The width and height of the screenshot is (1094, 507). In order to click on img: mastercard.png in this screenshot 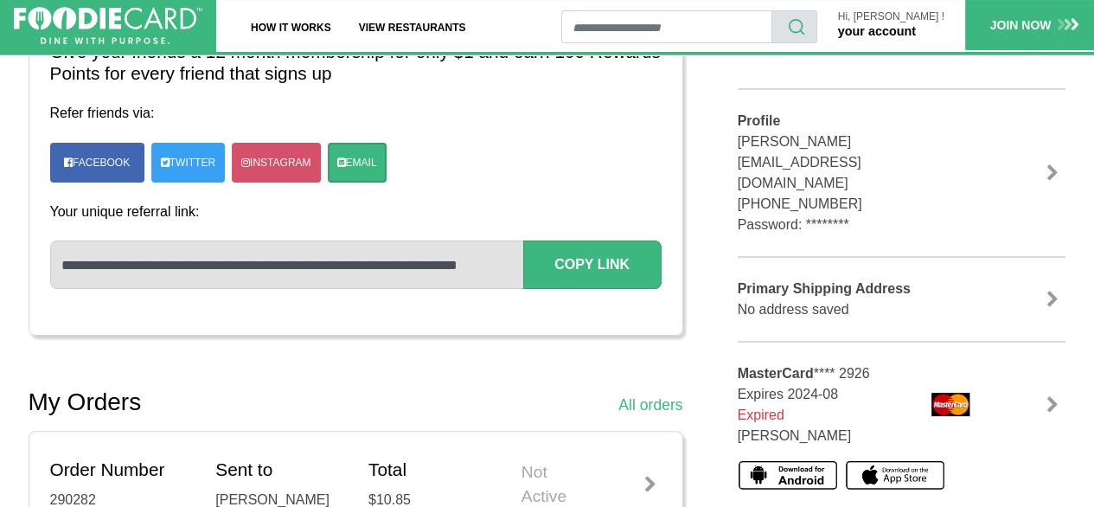, I will do `click(951, 404)`.